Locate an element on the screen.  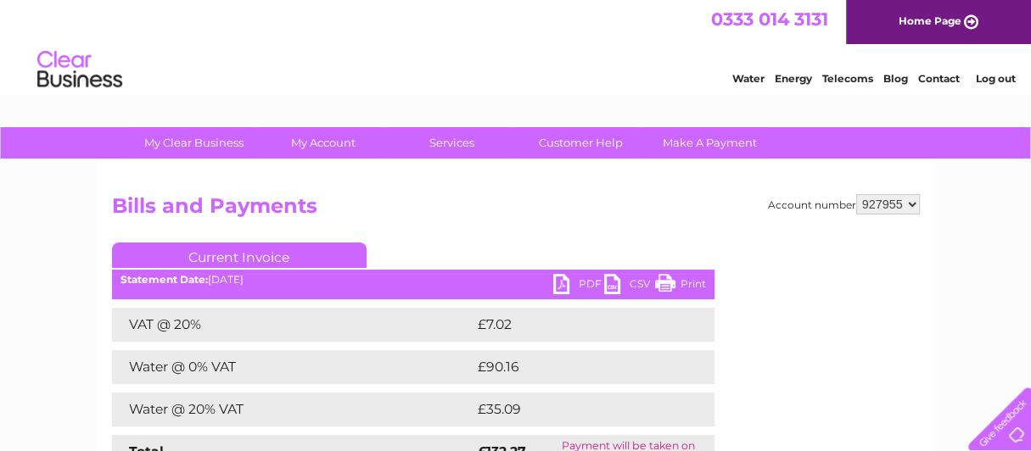
img: logo.png is located at coordinates (80, 70).